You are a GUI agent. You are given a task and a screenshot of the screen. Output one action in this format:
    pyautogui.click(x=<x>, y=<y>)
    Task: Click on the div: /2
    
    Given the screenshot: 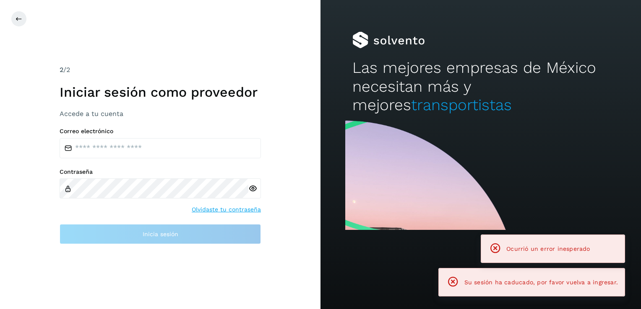 What is the action you would take?
    pyautogui.click(x=160, y=70)
    